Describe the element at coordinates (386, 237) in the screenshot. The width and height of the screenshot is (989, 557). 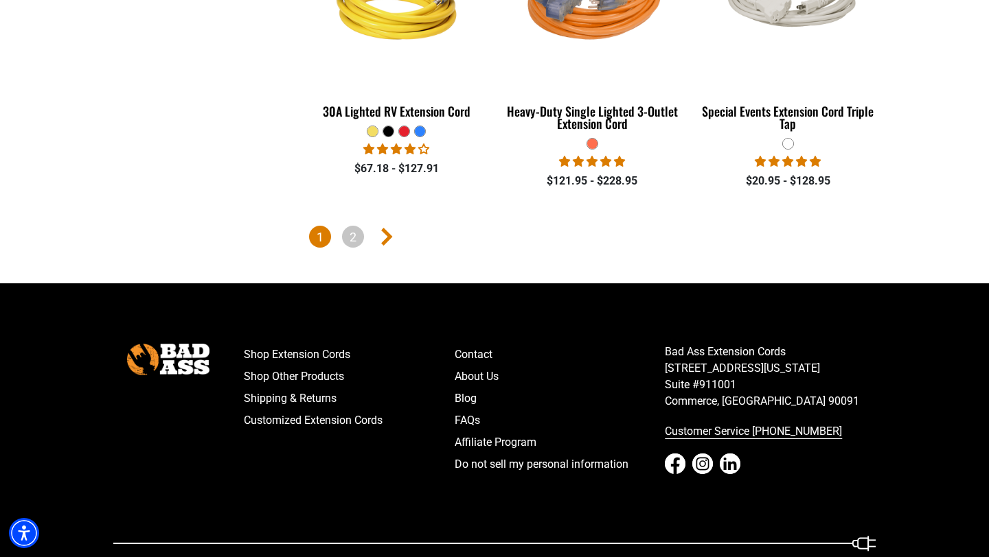
I see `a: Next page` at that location.